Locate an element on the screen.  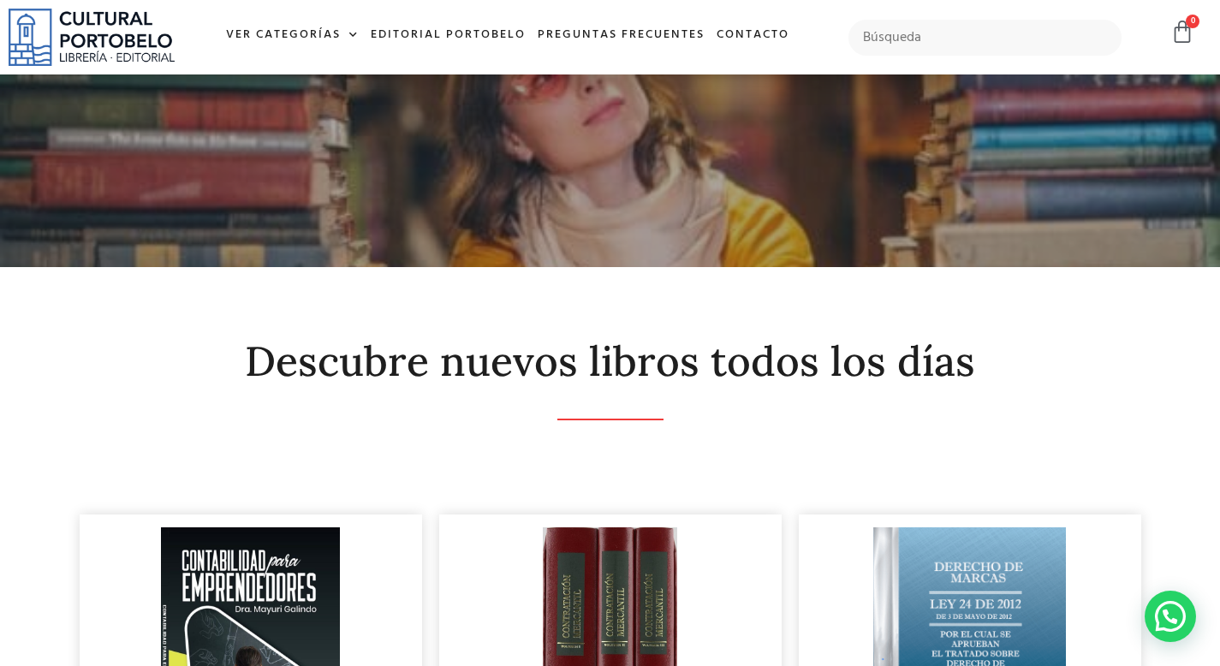
a: 0 is located at coordinates (1182, 32).